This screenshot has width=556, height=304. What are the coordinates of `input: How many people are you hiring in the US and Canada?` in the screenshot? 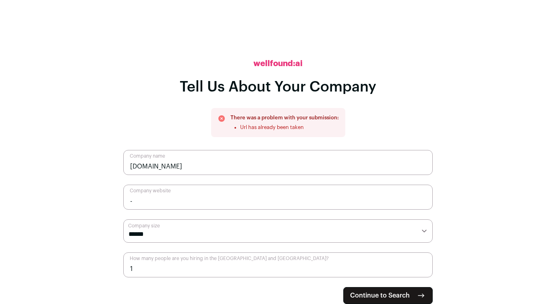 It's located at (278, 265).